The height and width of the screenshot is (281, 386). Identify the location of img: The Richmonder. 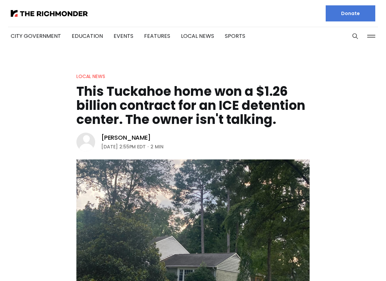
(49, 13).